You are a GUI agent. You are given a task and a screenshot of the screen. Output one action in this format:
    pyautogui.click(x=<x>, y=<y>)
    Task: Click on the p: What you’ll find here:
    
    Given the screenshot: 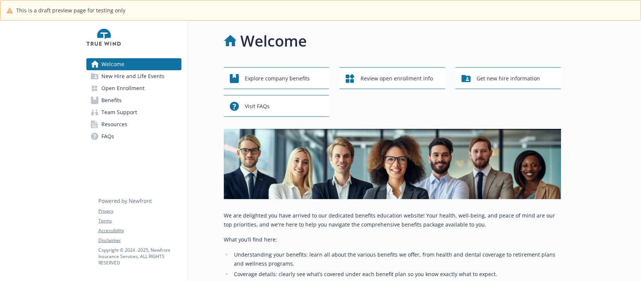 What is the action you would take?
    pyautogui.click(x=392, y=240)
    